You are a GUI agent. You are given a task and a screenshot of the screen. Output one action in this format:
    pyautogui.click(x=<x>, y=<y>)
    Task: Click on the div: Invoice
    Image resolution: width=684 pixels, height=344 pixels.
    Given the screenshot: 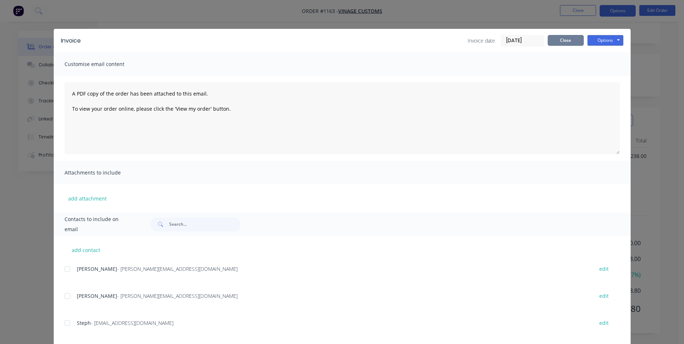 What is the action you would take?
    pyautogui.click(x=71, y=41)
    